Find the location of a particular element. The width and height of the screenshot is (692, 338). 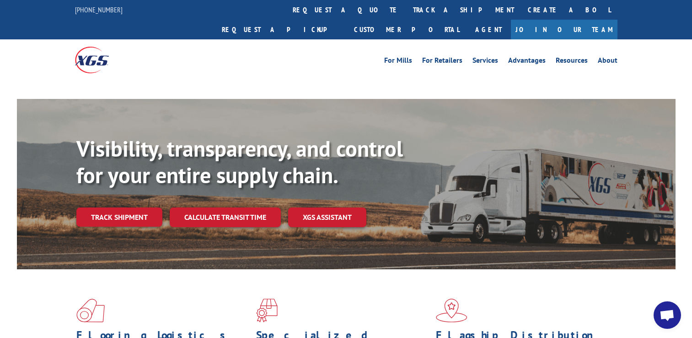

a: Advantages is located at coordinates (527, 62).